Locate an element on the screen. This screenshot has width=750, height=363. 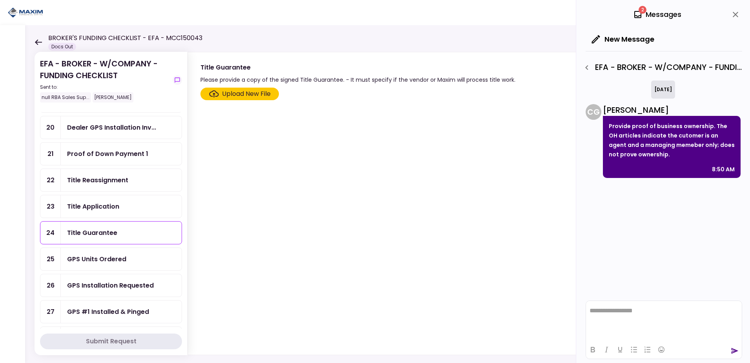
div: 28 is located at coordinates (51, 337).